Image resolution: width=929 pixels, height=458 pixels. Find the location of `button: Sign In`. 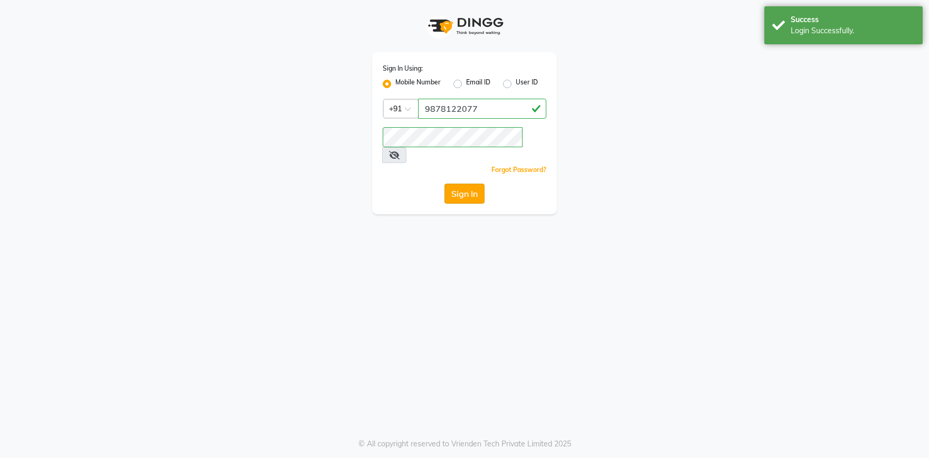

button: Sign In is located at coordinates (465, 194).